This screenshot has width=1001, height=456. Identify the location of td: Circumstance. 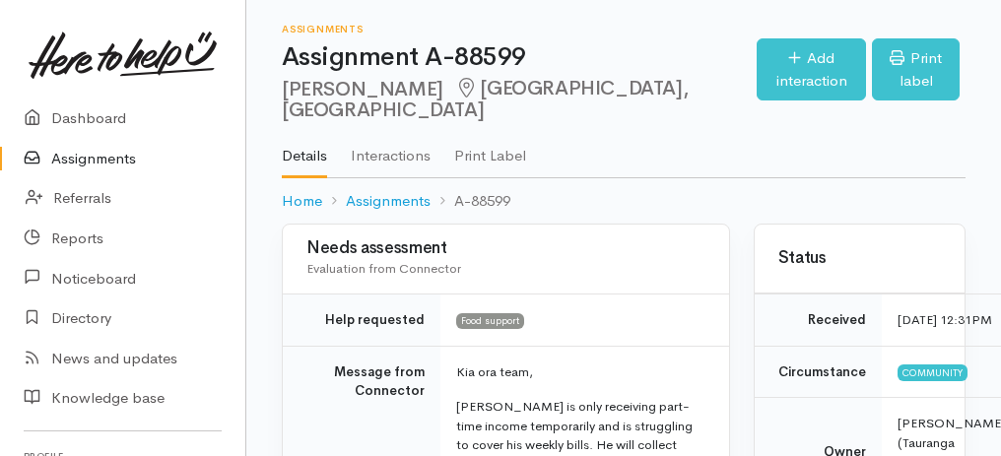
(817, 371).